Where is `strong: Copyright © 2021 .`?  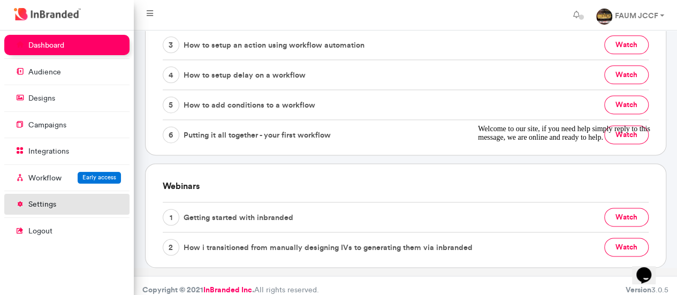
strong: Copyright © 2021 . is located at coordinates (198, 289).